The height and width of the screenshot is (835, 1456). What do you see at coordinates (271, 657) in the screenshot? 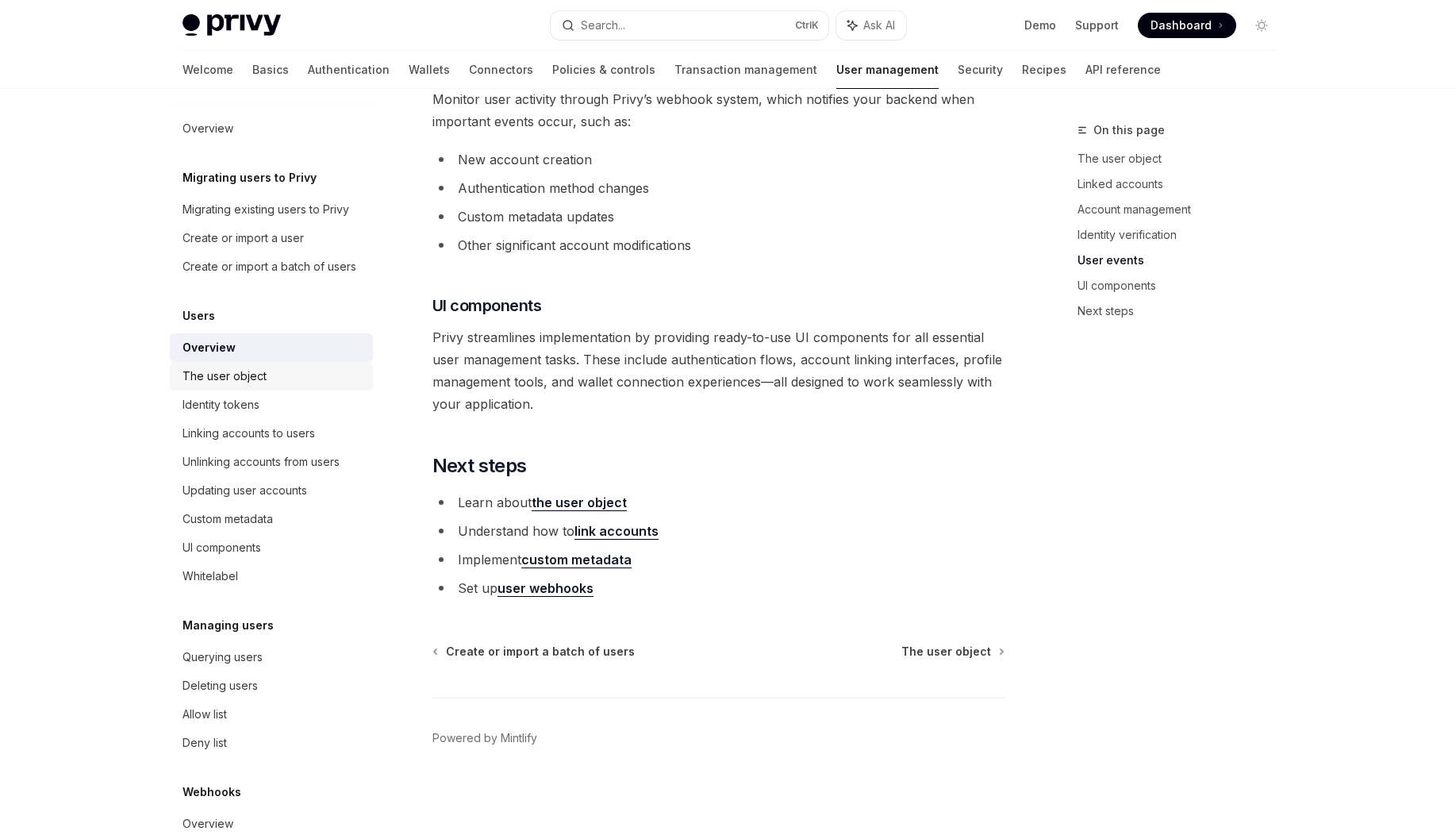
I see `a: Querying users` at bounding box center [271, 657].